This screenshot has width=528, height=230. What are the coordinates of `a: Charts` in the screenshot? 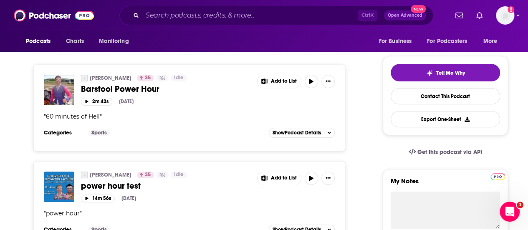 It's located at (75, 41).